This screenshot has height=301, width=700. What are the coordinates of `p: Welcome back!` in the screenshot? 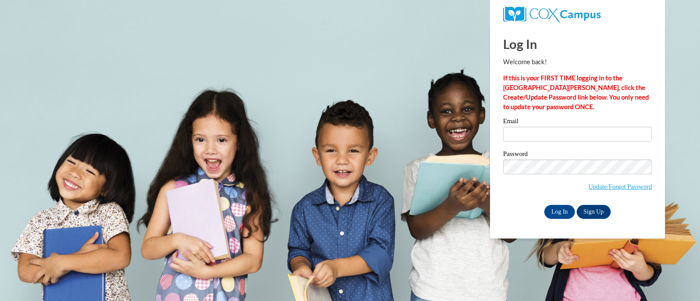 It's located at (577, 62).